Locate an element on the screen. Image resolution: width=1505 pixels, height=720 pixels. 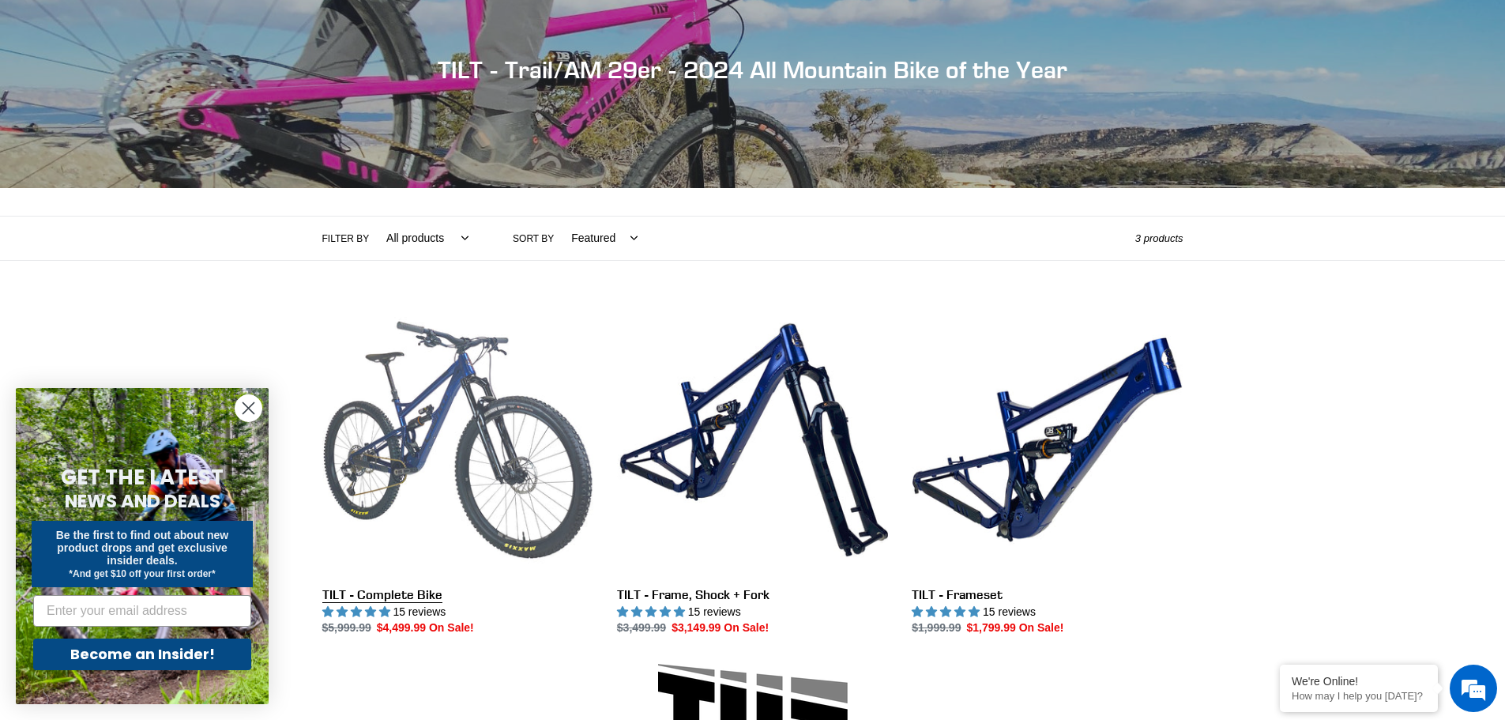
label: Sort by is located at coordinates (533, 239).